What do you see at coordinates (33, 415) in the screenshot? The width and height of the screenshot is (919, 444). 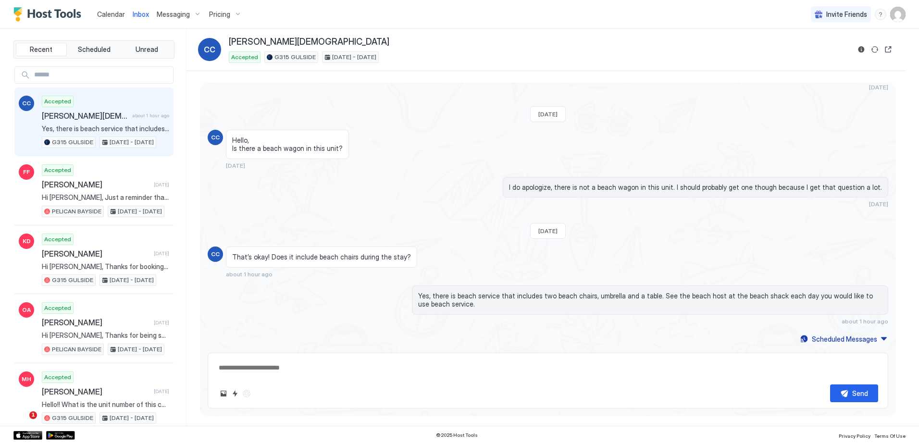 I see `span: 1` at bounding box center [33, 415].